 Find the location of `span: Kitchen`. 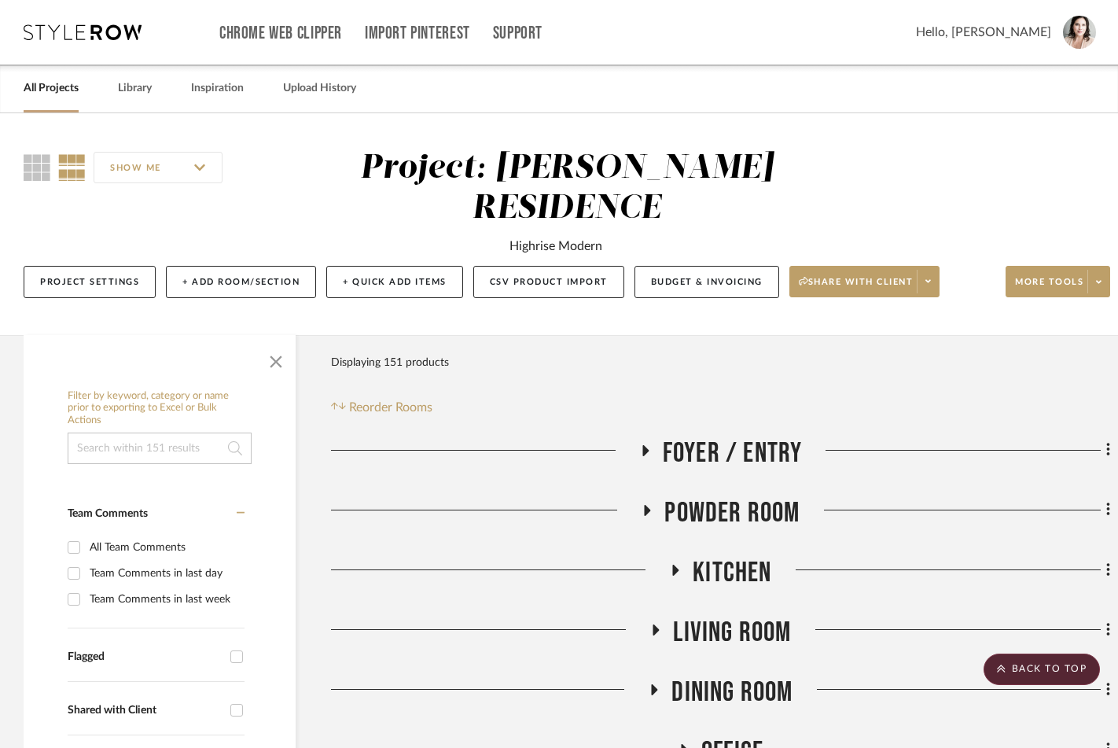

span: Kitchen is located at coordinates (732, 572).